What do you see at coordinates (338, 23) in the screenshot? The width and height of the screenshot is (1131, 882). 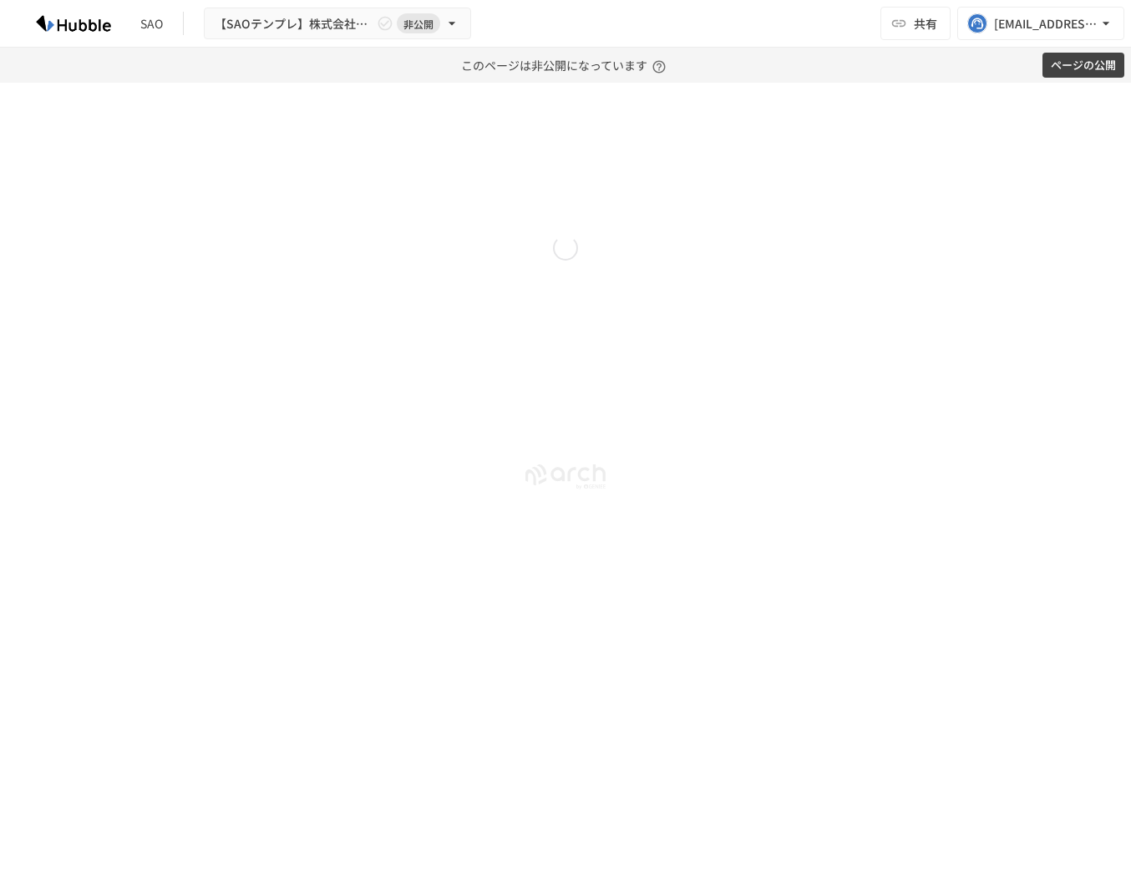 I see `button: 【SAOテンプレ】株式会社◯◯様_Hubble操作説明資料非公開` at bounding box center [338, 23].